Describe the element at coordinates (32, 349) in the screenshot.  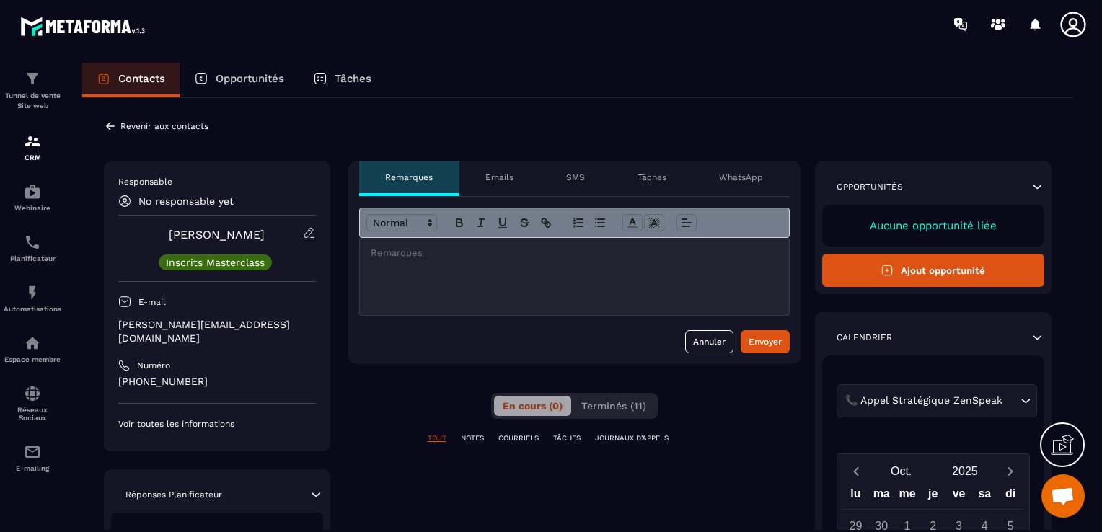
I see `a: automationsautomationsEspace membre` at that location.